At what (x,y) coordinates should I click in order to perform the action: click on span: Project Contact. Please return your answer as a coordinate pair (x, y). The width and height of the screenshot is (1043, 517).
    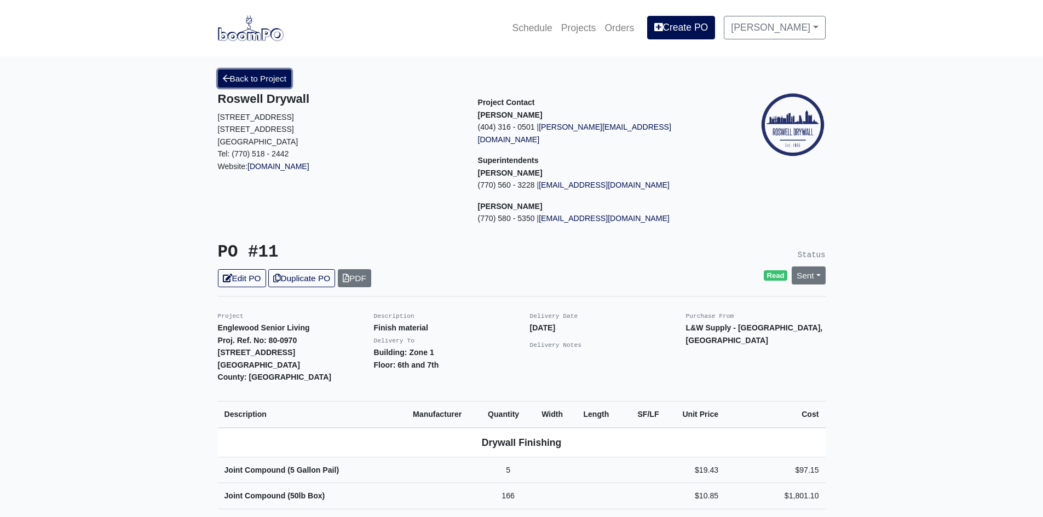
    Looking at the image, I should click on (506, 102).